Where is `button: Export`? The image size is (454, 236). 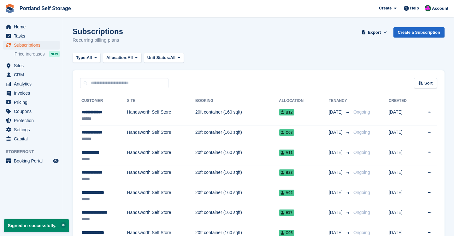
button: Export is located at coordinates (375, 32).